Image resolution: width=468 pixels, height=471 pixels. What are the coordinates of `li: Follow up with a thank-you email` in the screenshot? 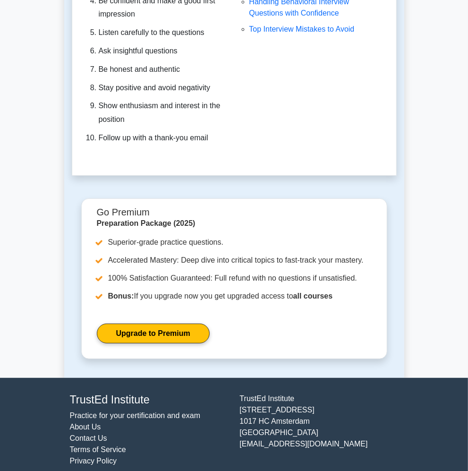 It's located at (161, 138).